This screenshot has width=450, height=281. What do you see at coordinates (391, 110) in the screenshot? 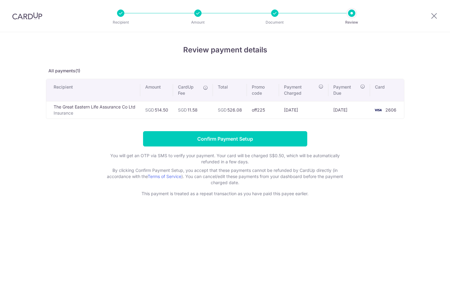
I see `span: 2606` at bounding box center [391, 110].